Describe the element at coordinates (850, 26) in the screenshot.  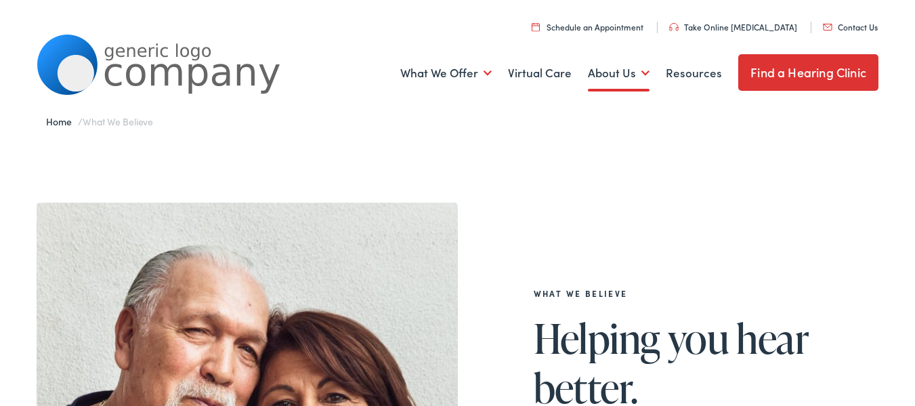
I see `a: Contact Us` at that location.